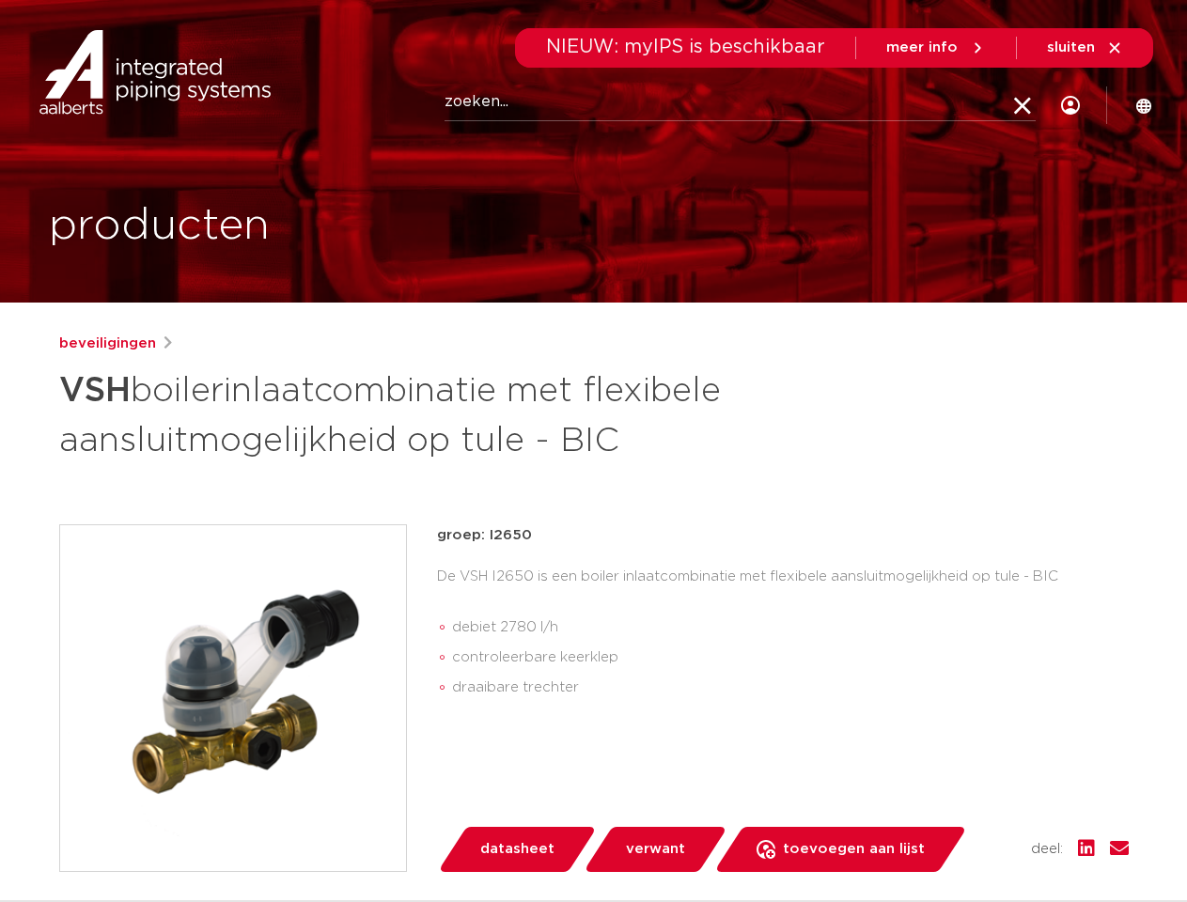 The width and height of the screenshot is (1187, 902). Describe the element at coordinates (790, 628) in the screenshot. I see `li: debiet 2780 l/h` at that location.